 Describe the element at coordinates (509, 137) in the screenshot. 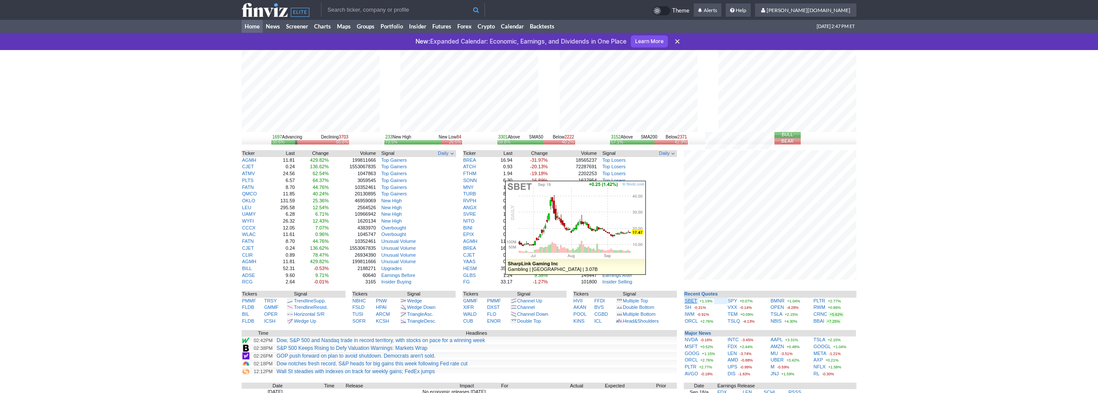

I see `div: Above` at that location.